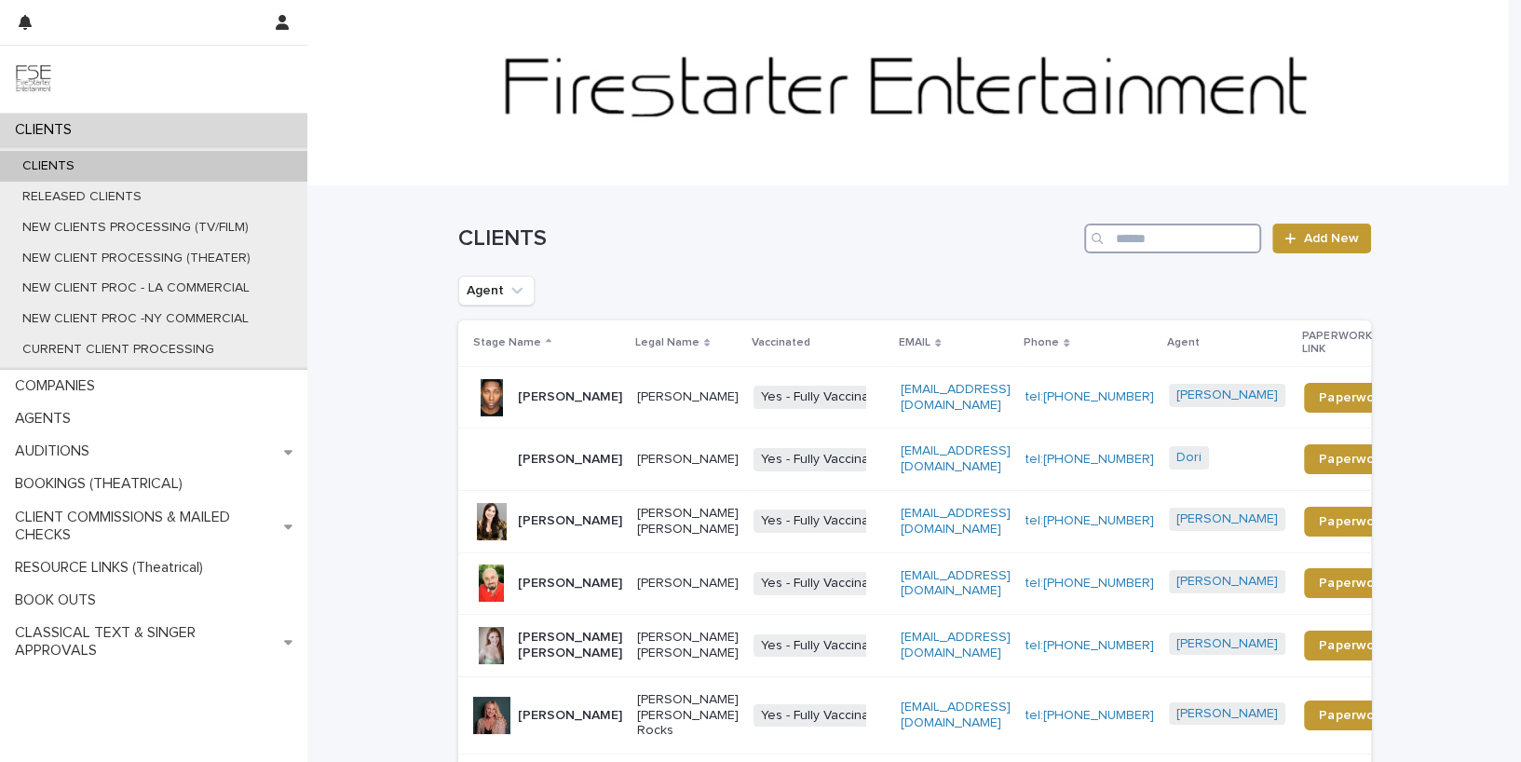  Describe the element at coordinates (113, 567) in the screenshot. I see `p: RESOURCE LINKS (Theatrical)` at that location.